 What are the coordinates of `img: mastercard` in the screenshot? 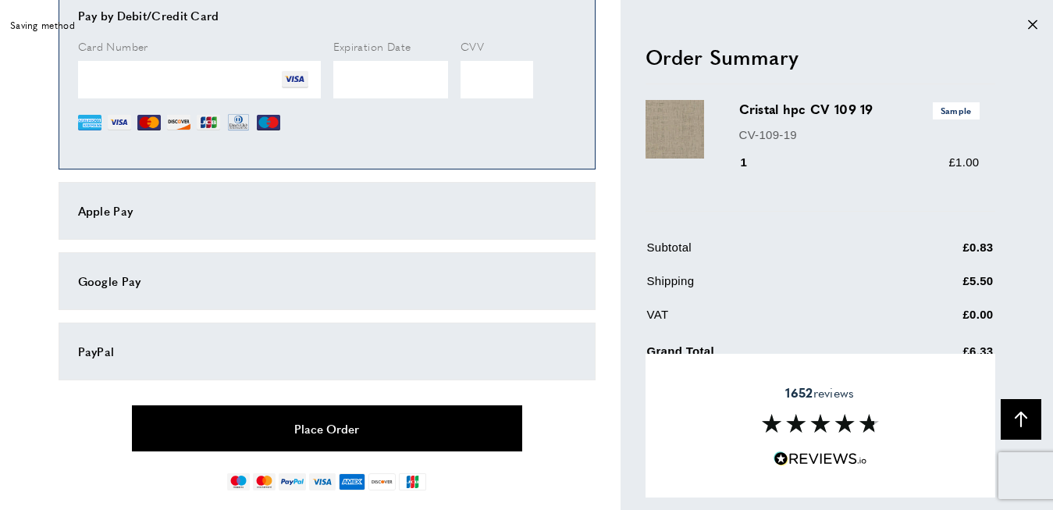 It's located at (264, 482).